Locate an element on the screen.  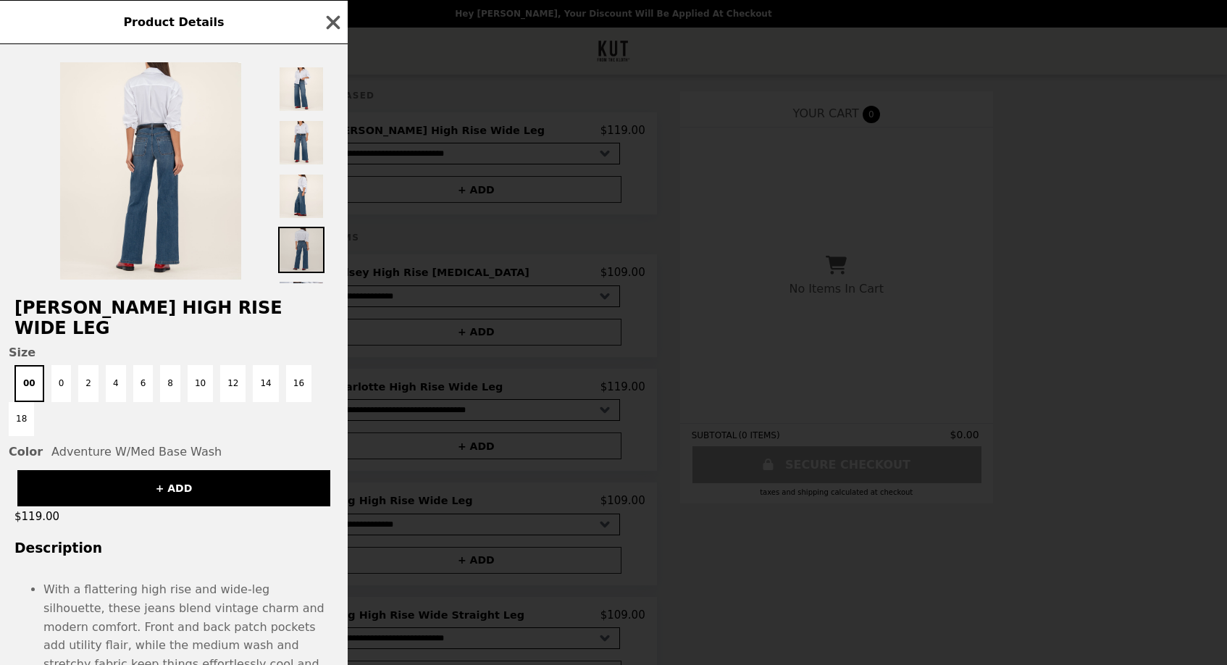
button: 4 is located at coordinates (116, 383).